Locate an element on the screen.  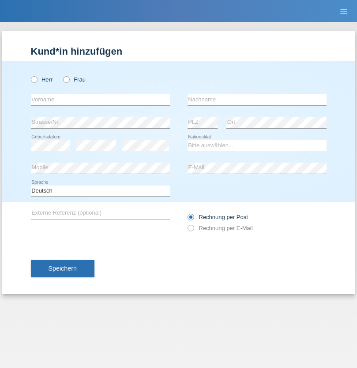
label: Rechnung per Post is located at coordinates (217, 217).